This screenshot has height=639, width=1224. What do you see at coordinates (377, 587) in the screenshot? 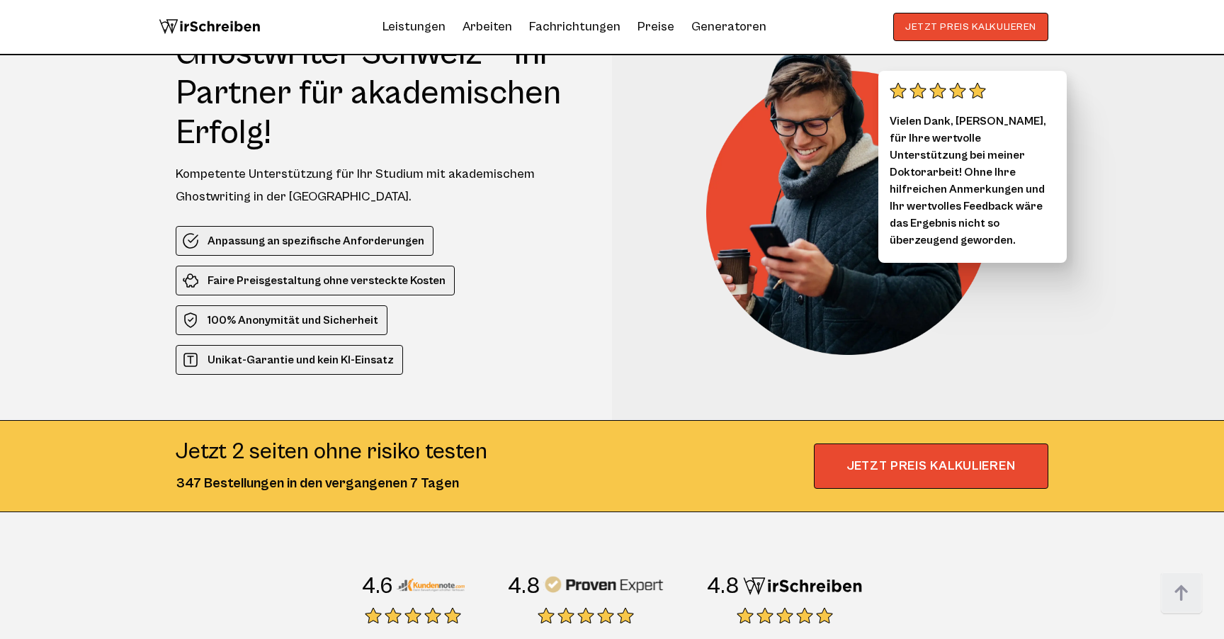
I see `div: 4.6` at bounding box center [377, 587].